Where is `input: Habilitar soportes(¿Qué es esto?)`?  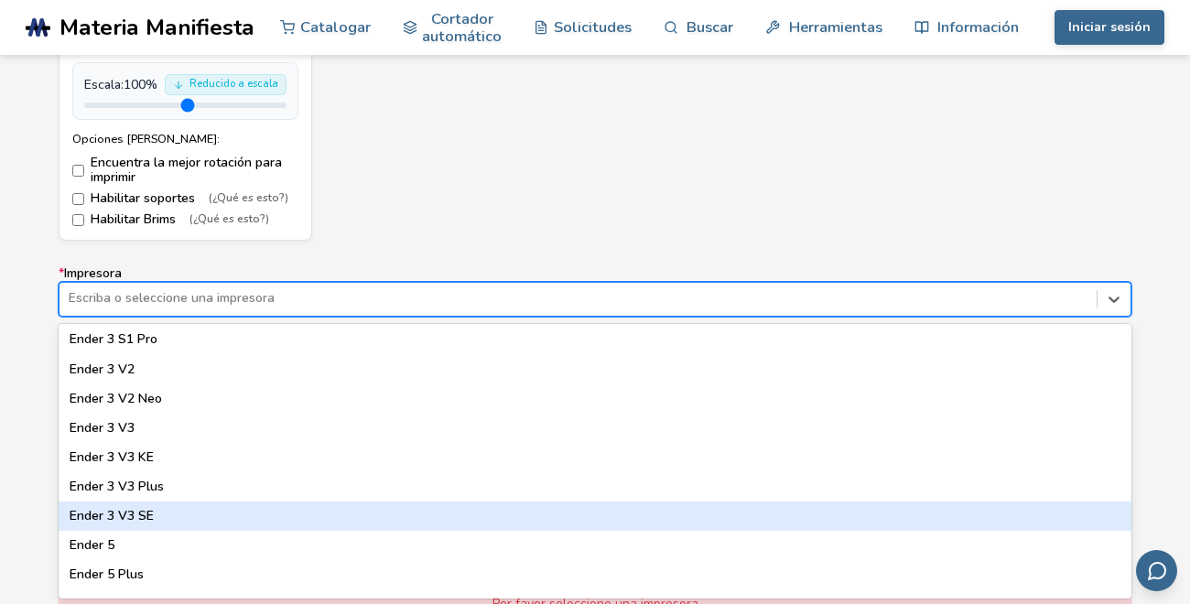
input: Habilitar soportes(¿Qué es esto?) is located at coordinates (78, 199).